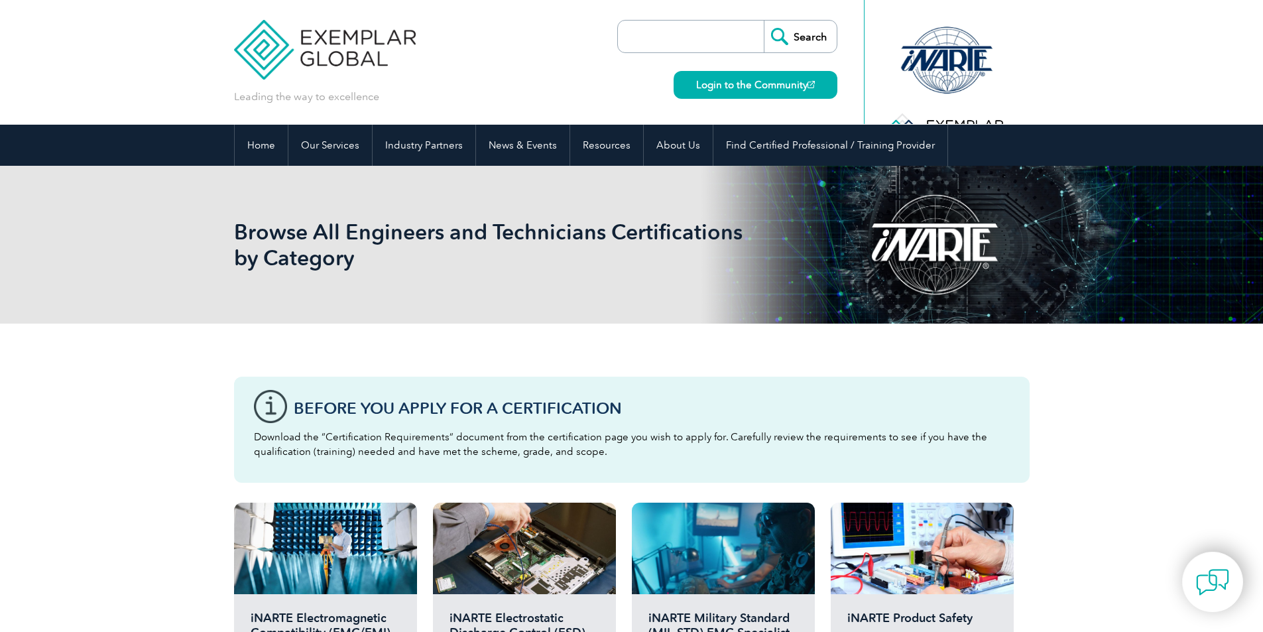  Describe the element at coordinates (607, 145) in the screenshot. I see `a: Resources` at that location.